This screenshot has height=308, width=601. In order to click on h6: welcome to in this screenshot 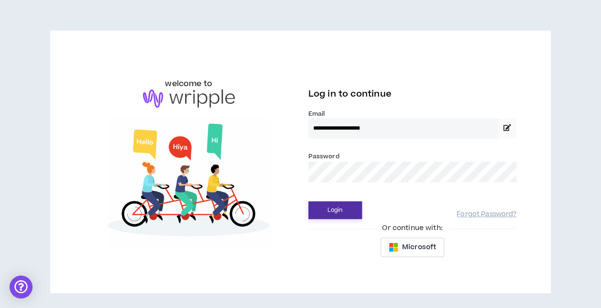, I will do `click(188, 84)`.